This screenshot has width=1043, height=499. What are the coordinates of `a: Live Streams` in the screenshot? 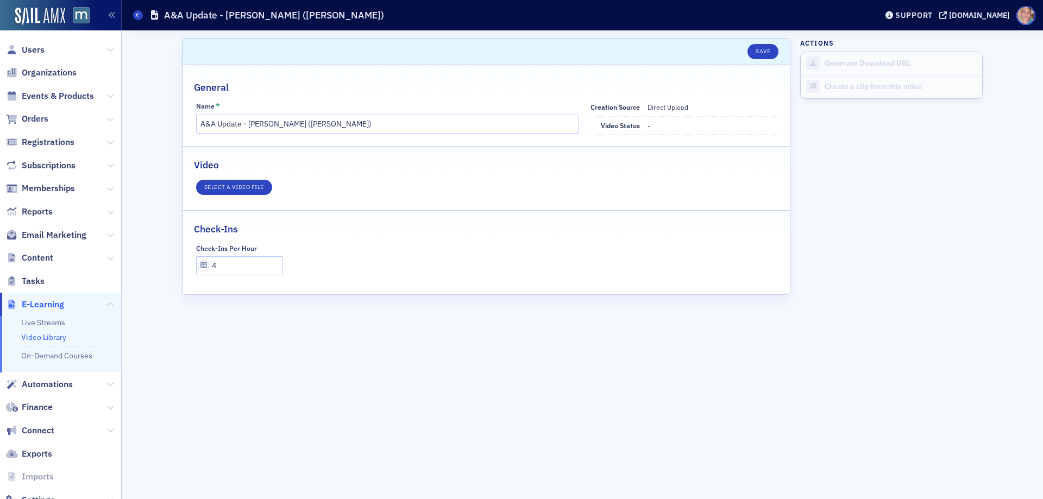 It's located at (43, 323).